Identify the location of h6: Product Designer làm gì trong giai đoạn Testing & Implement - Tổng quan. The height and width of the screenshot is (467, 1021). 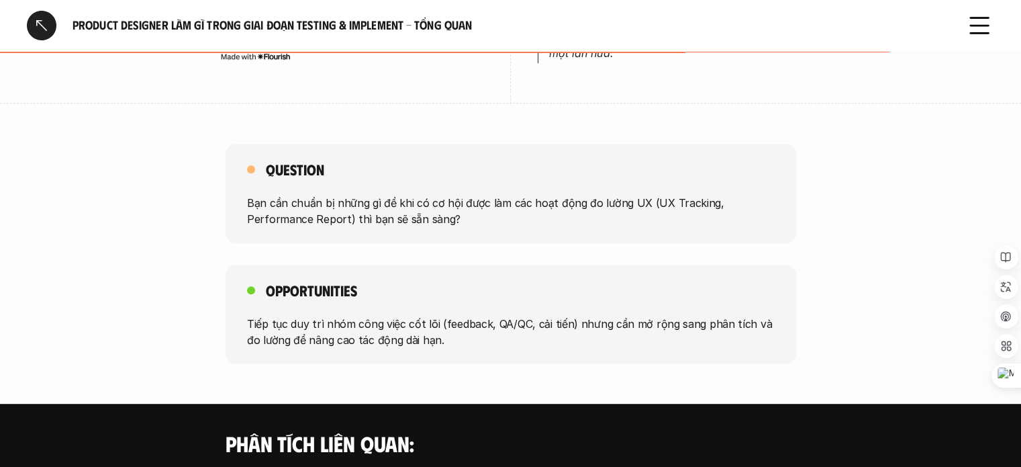
(510, 25).